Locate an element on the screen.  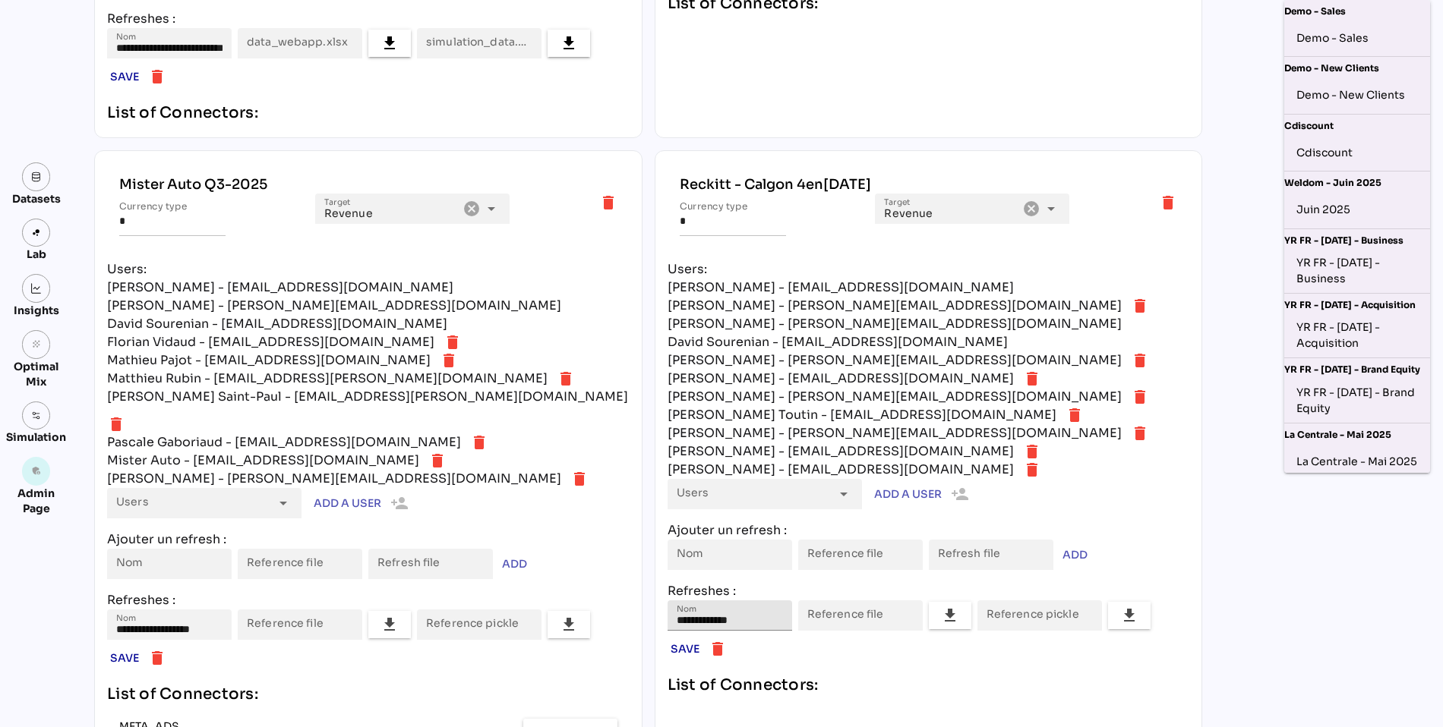
div: Weldom - Juin 2025 is located at coordinates (1357, 181).